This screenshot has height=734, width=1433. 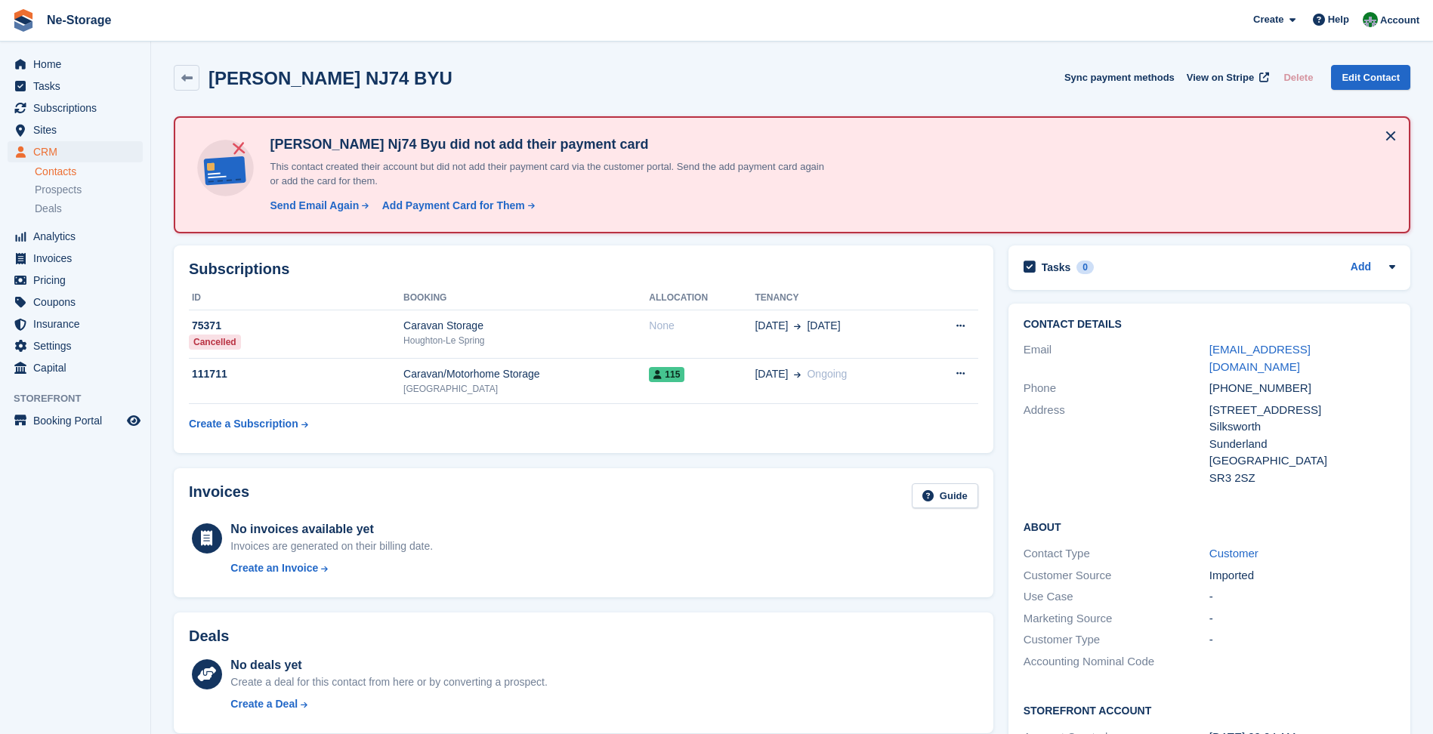 What do you see at coordinates (1117, 662) in the screenshot?
I see `div: Accounting Nominal Code` at bounding box center [1117, 662].